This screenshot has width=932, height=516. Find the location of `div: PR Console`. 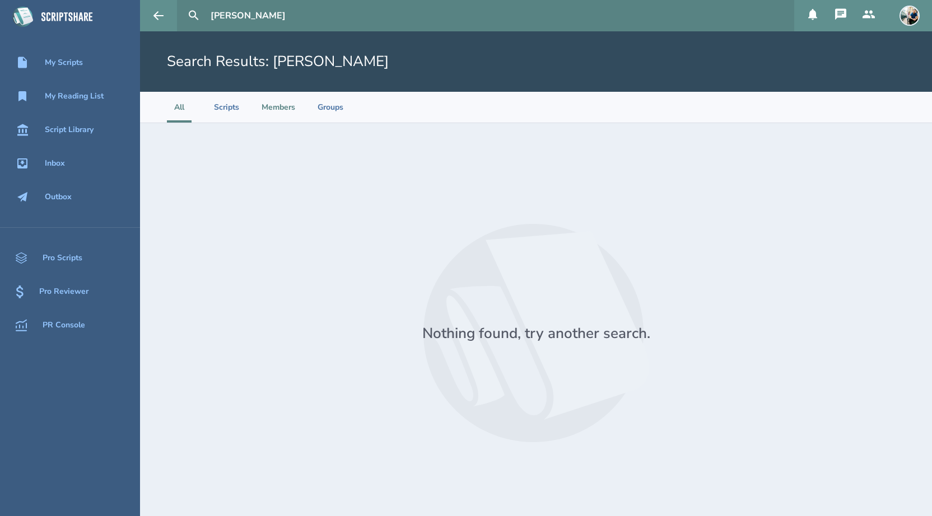

div: PR Console is located at coordinates (64, 325).